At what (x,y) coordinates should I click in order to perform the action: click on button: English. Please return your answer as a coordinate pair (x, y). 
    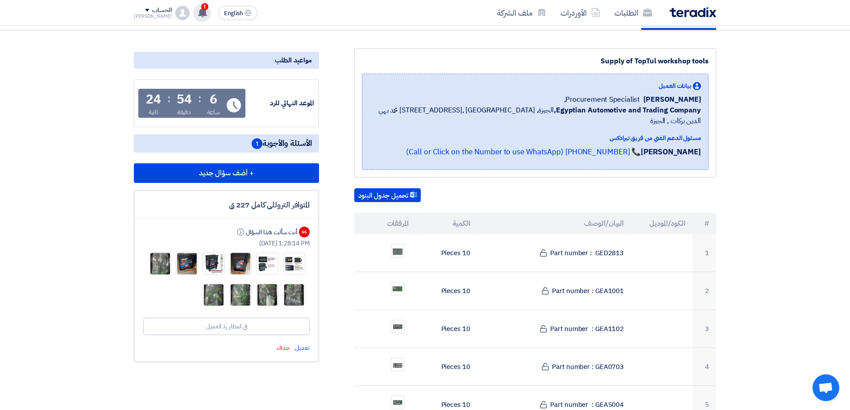
    Looking at the image, I should click on (238, 13).